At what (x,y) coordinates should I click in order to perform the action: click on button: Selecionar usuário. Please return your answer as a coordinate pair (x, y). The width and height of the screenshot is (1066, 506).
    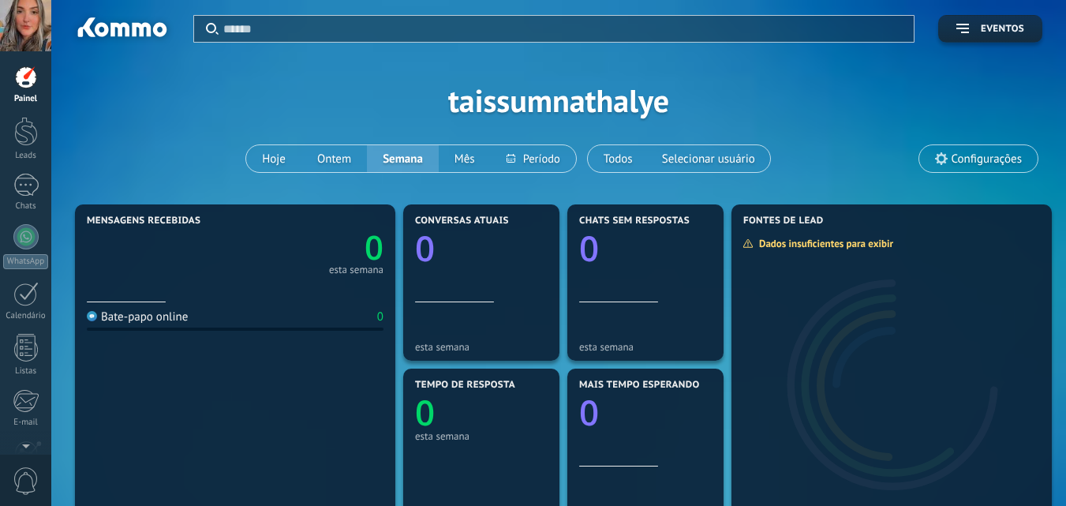
    Looking at the image, I should click on (710, 159).